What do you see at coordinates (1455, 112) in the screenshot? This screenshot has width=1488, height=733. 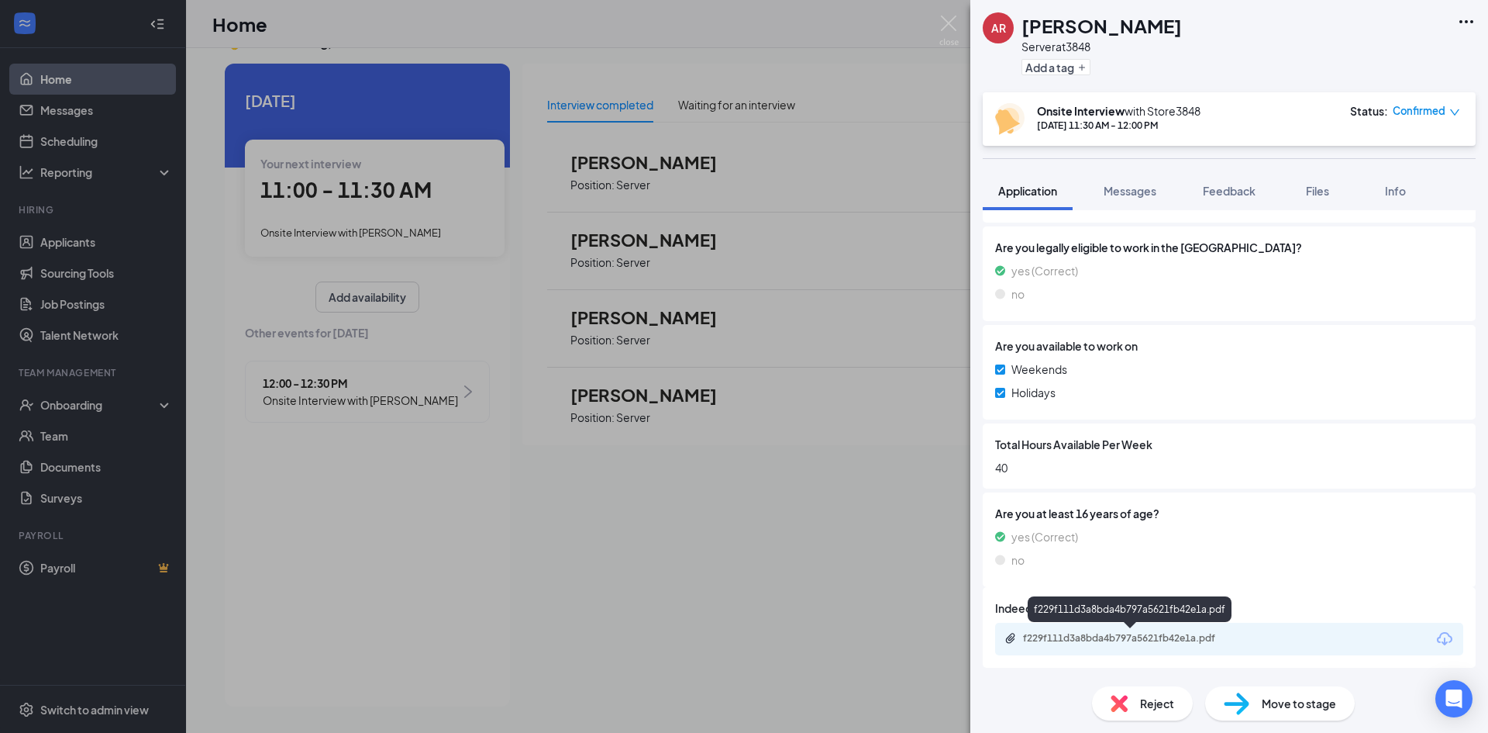 I see `span: down` at bounding box center [1455, 112].